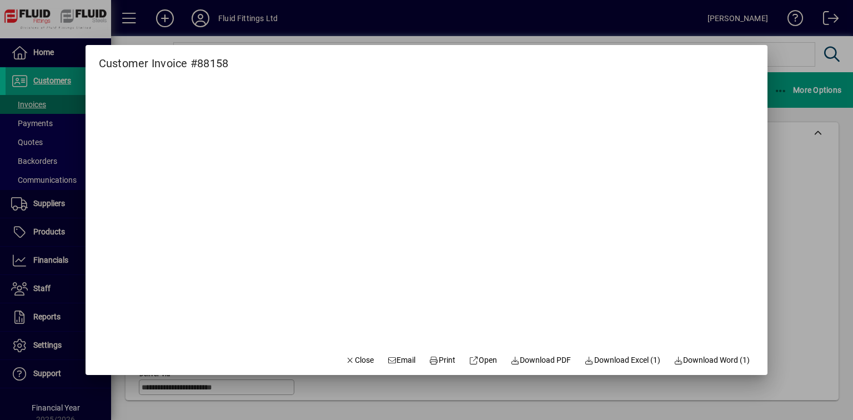 The image size is (853, 420). What do you see at coordinates (483, 361) in the screenshot?
I see `a: Open` at bounding box center [483, 361].